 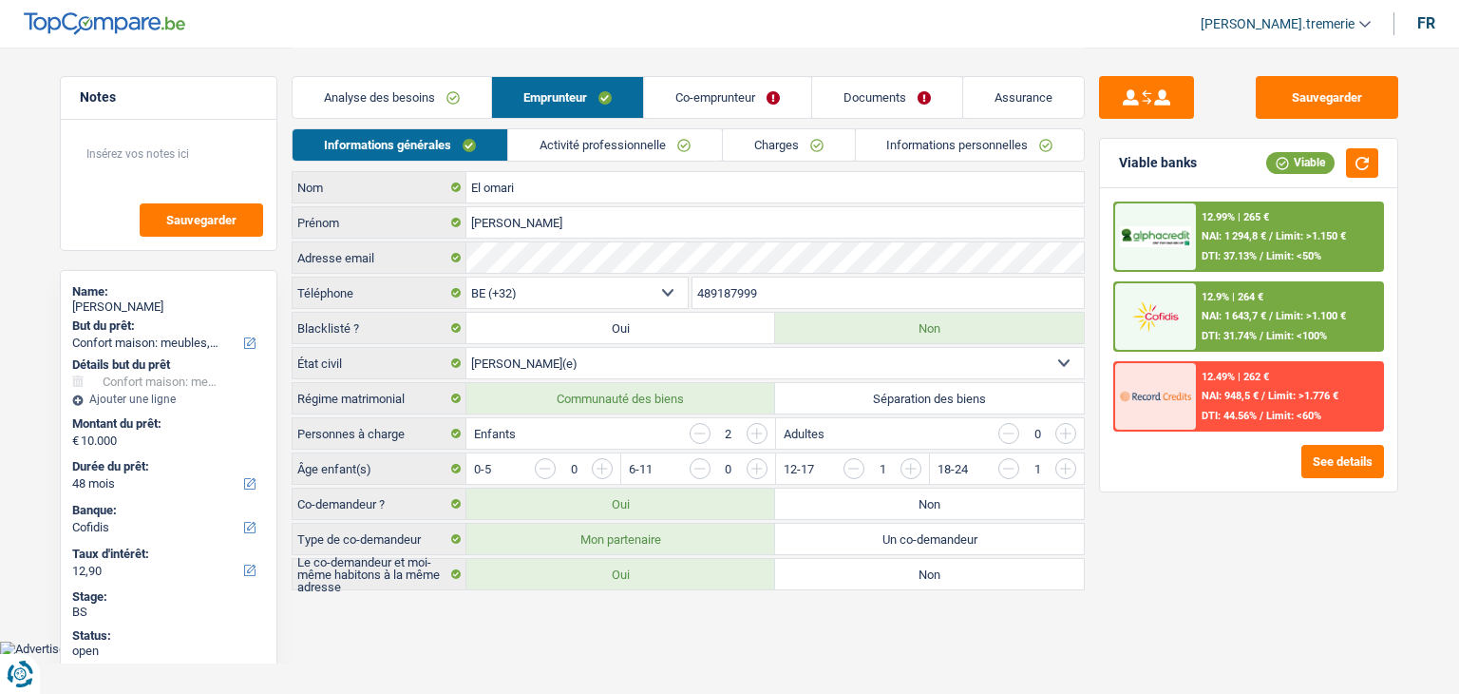 I want to click on div: Ajouter une ligne, so click(x=168, y=399).